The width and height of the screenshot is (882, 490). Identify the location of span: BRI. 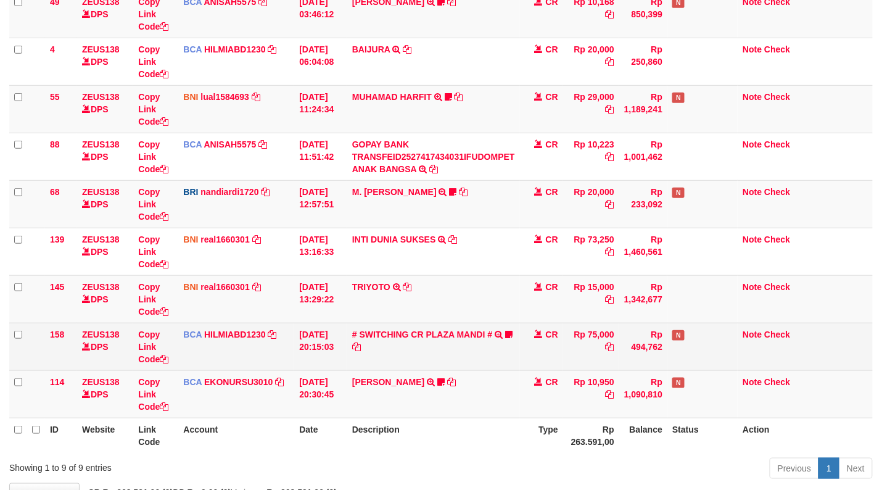
(191, 192).